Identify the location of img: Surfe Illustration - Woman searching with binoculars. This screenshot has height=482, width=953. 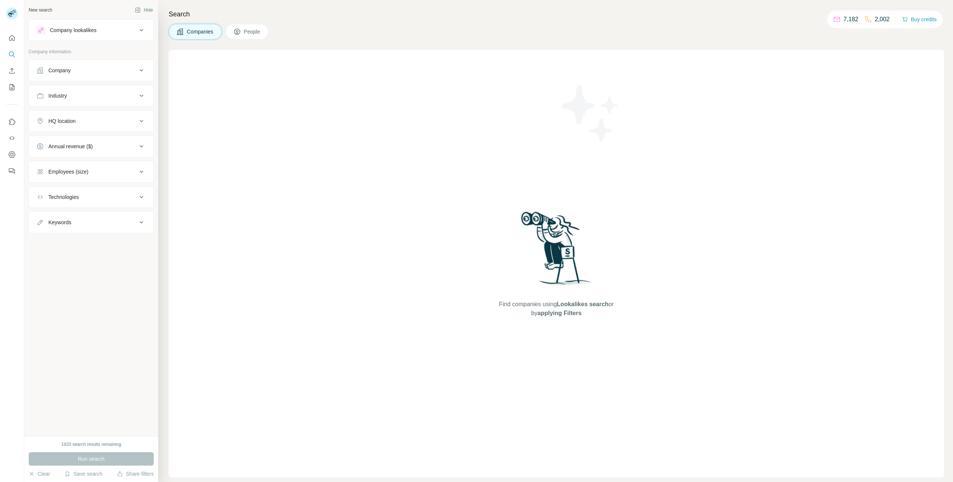
(557, 251).